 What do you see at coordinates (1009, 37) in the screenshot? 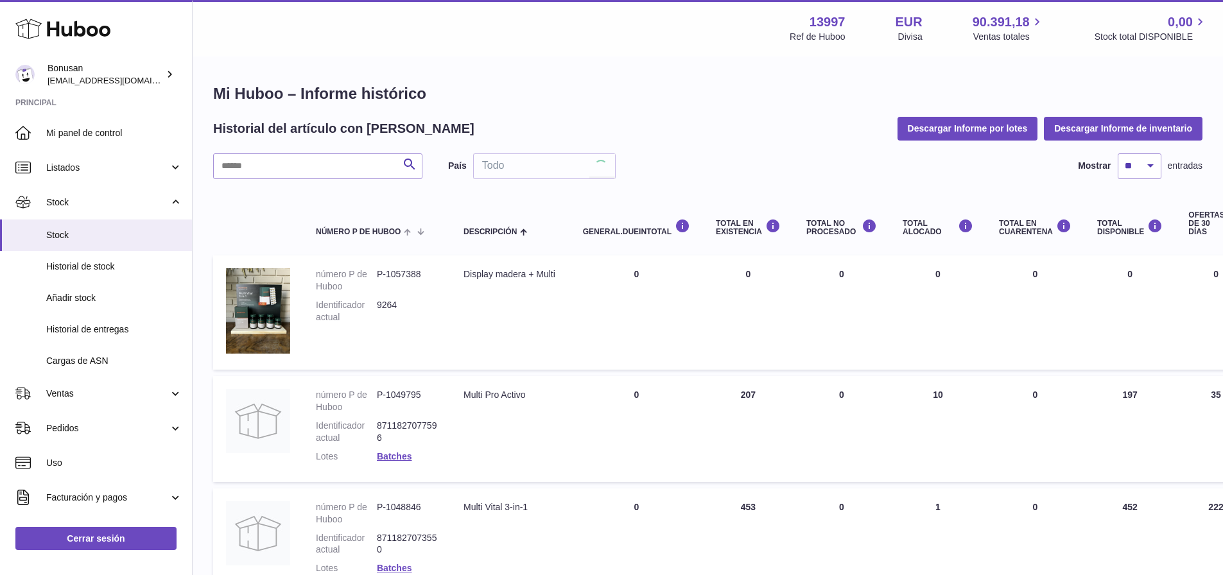
I see `span: Ventas totales` at bounding box center [1009, 37].